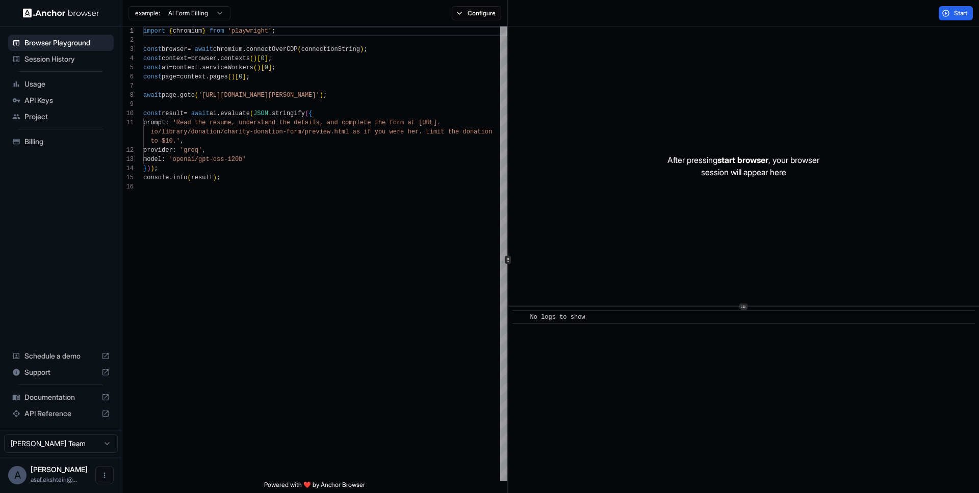 This screenshot has width=979, height=493. I want to click on span: result, so click(172, 114).